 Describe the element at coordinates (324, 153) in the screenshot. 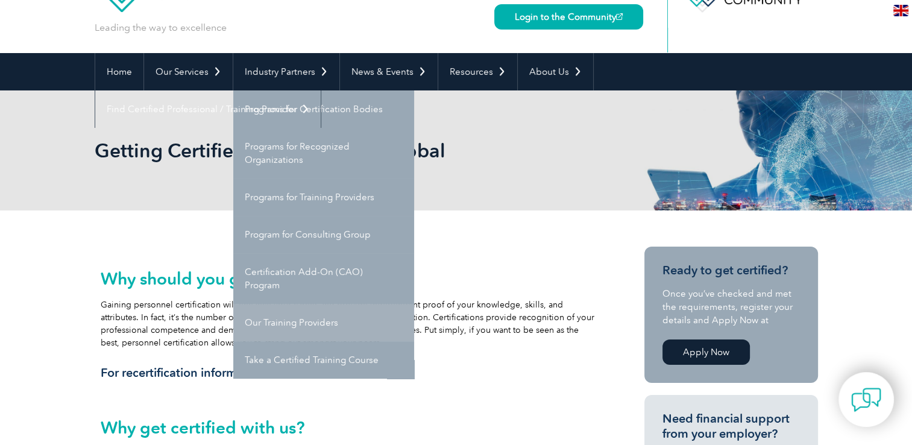

I see `a: Programs for Recognized Organizations` at that location.